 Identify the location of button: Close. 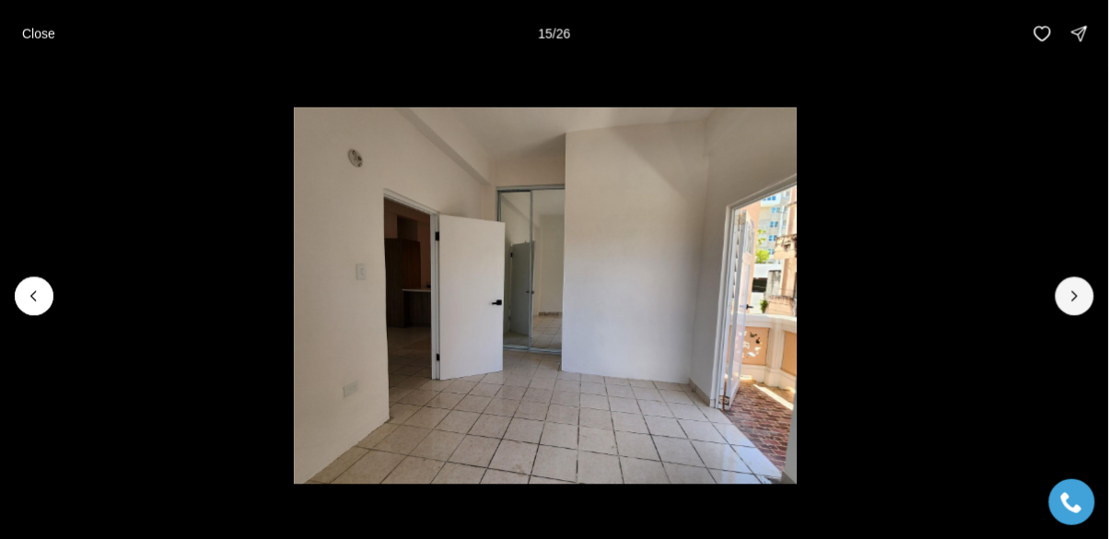
(39, 33).